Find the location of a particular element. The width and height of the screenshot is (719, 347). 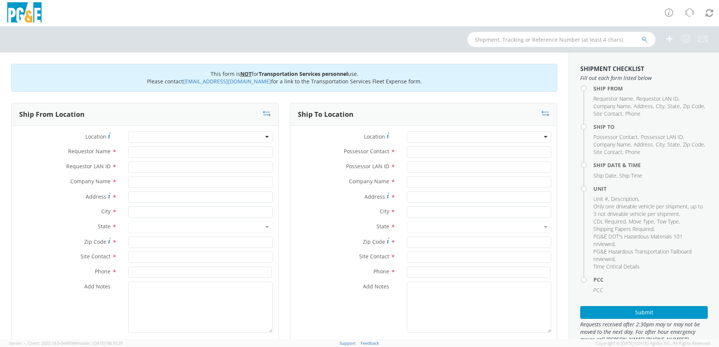

h4: Unit is located at coordinates (650, 189).